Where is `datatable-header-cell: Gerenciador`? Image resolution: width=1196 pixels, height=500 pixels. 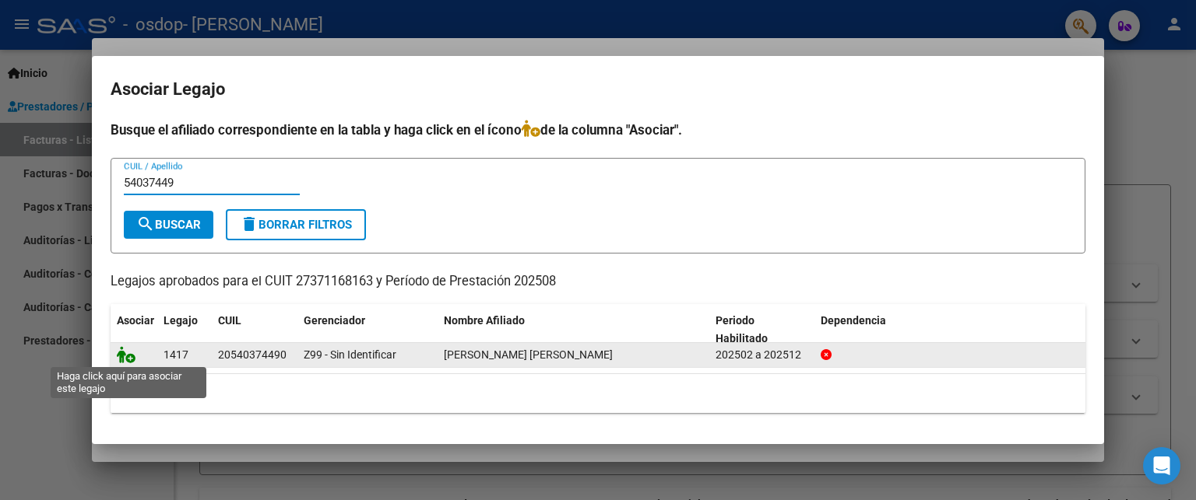 datatable-header-cell: Gerenciador is located at coordinates (367, 330).